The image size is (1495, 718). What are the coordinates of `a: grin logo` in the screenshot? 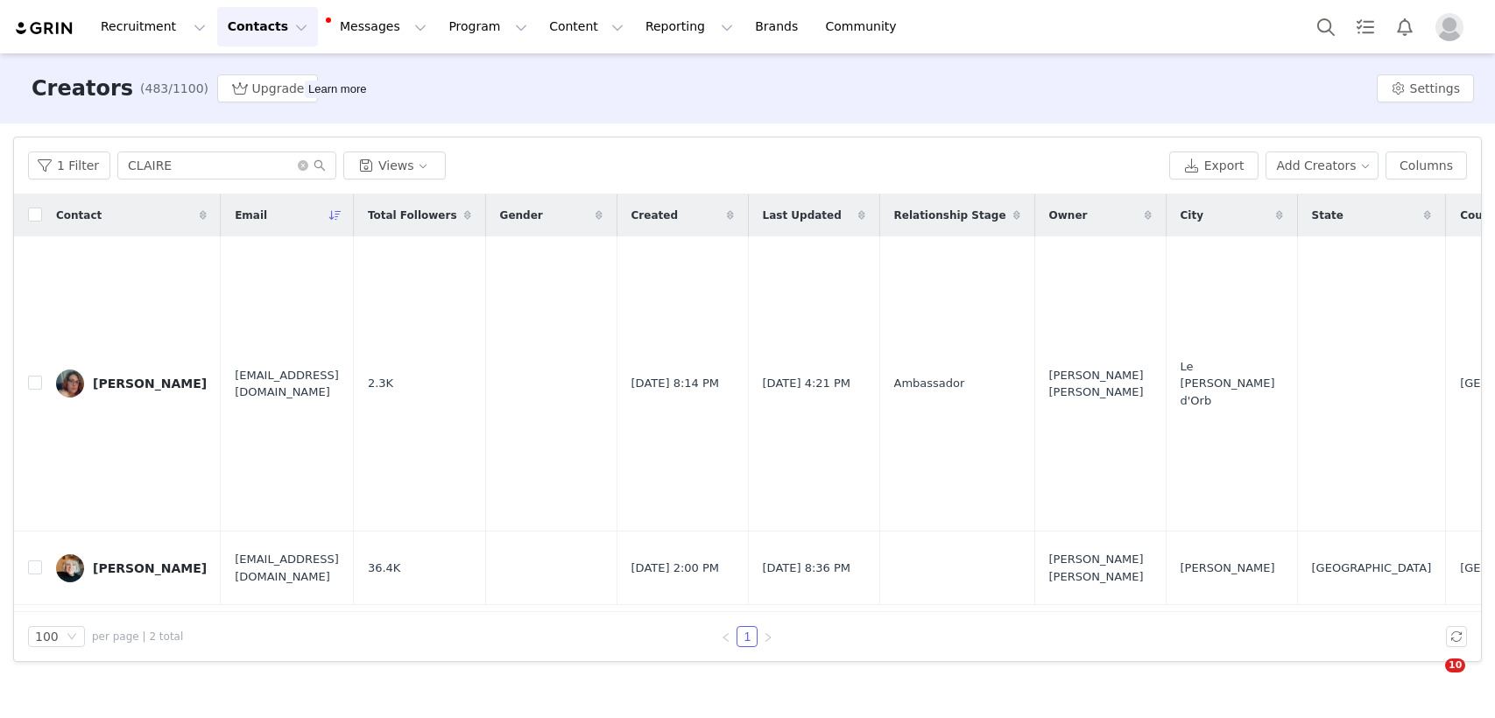 It's located at (45, 28).